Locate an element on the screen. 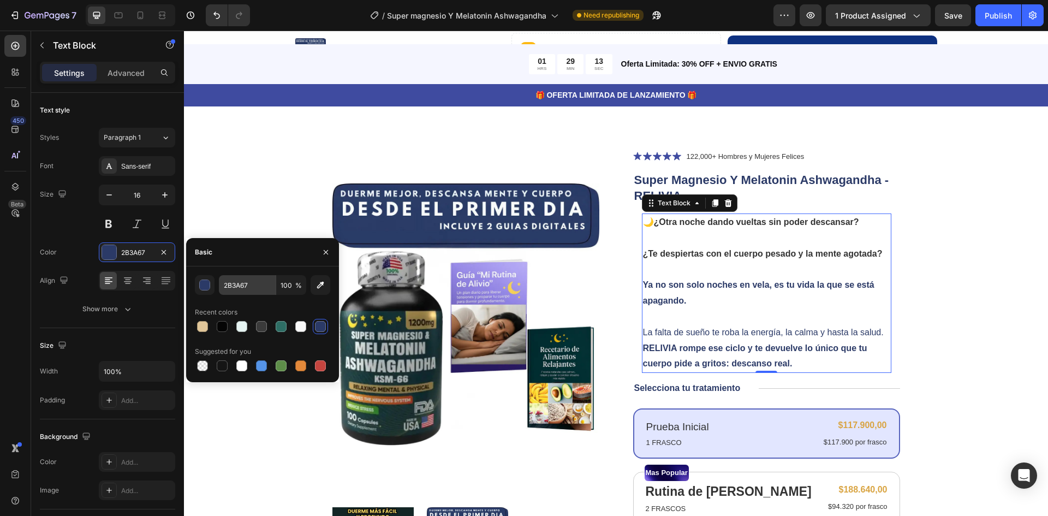 This screenshot has height=516, width=1048. div: Rich Text Editor. Editing area: main is located at coordinates (583, 263).